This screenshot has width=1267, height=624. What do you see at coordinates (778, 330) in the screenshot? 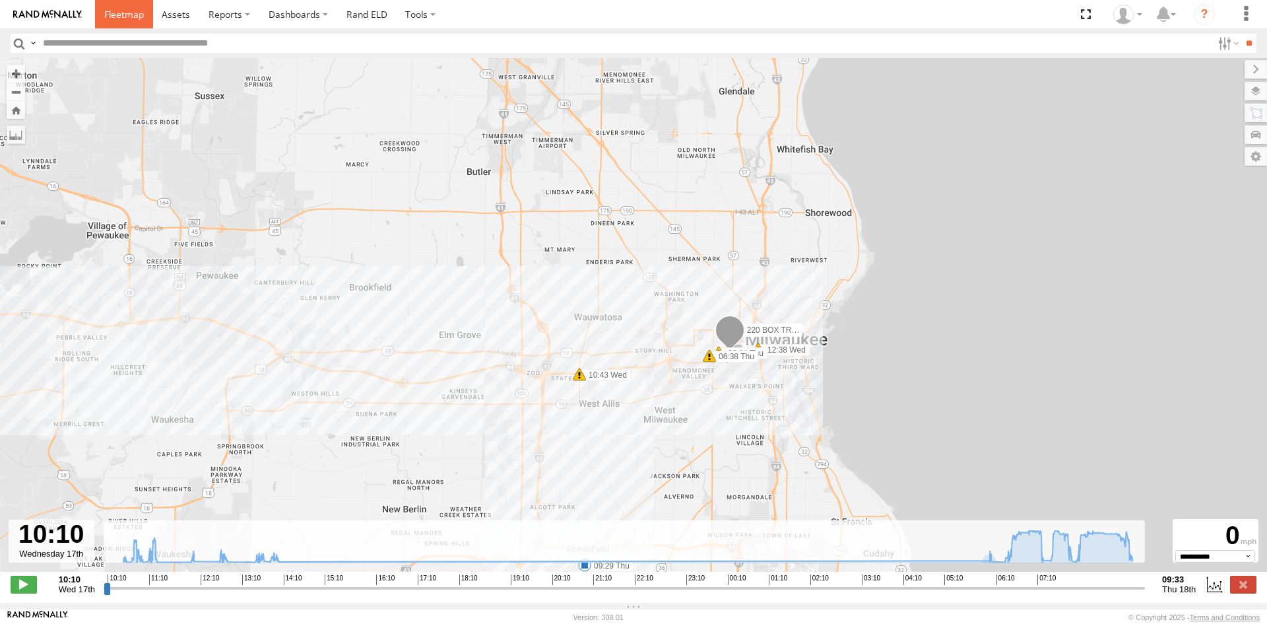
I see `span: 220 BOX TRUCK` at bounding box center [778, 330].